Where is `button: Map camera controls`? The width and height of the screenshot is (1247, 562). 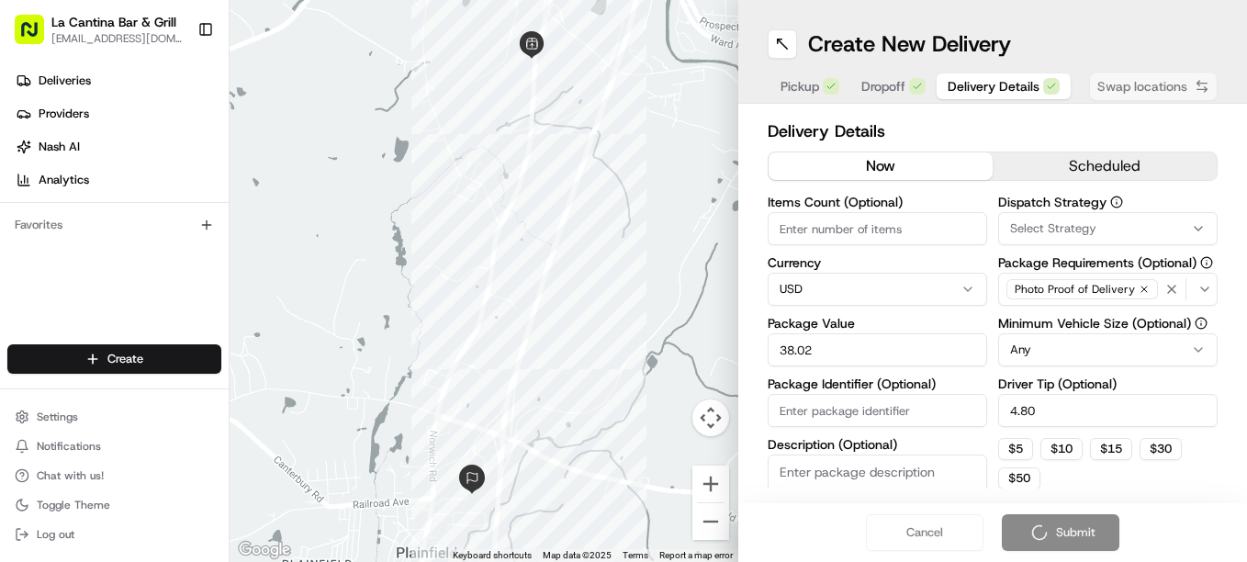
button: Map camera controls is located at coordinates (711, 418).